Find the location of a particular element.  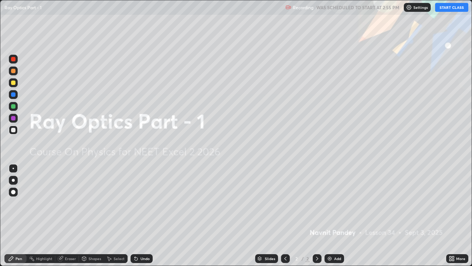

img: add-slide-button is located at coordinates (330, 258).